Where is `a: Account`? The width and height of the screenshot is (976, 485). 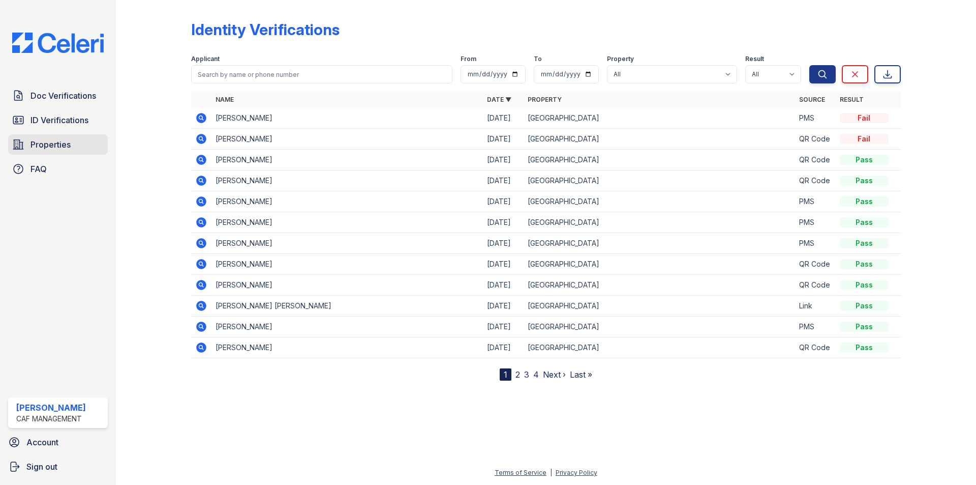
a: Account is located at coordinates (58, 442).